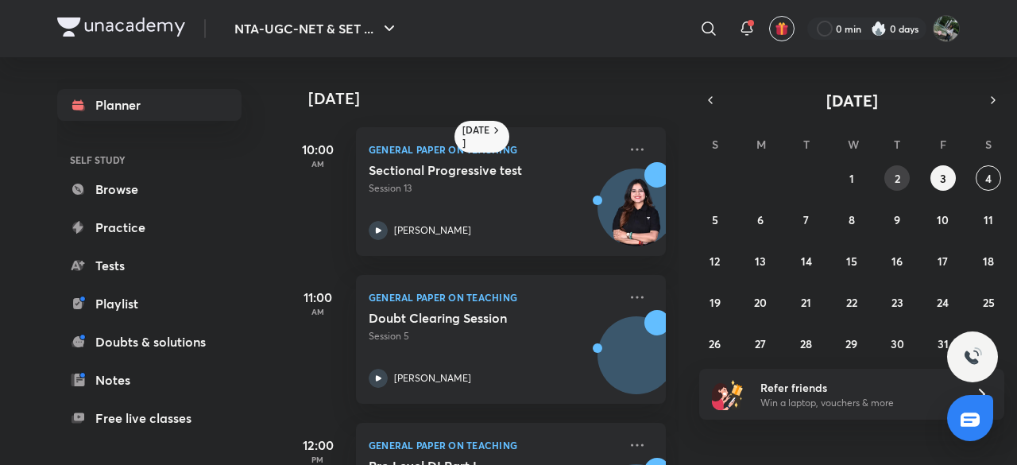 Image resolution: width=1017 pixels, height=465 pixels. What do you see at coordinates (943, 261) in the screenshot?
I see `button: October 17, 2025` at bounding box center [943, 261].